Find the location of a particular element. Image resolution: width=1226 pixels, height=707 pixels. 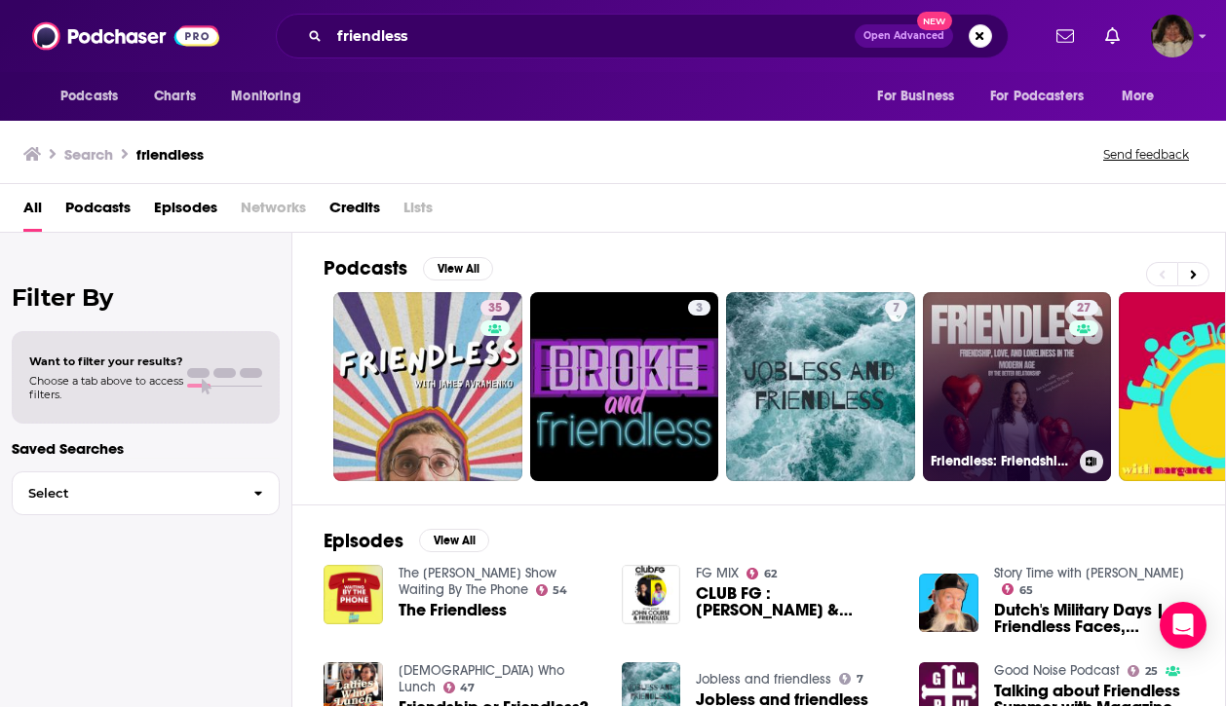

a: Podchaser - Follow, Share and Rate Podcasts is located at coordinates (126, 36).